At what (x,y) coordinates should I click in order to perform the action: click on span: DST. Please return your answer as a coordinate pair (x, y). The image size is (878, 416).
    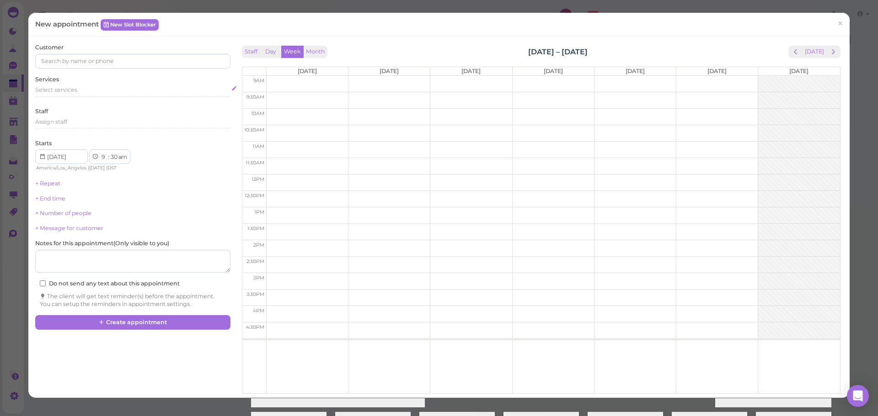
    Looking at the image, I should click on (112, 168).